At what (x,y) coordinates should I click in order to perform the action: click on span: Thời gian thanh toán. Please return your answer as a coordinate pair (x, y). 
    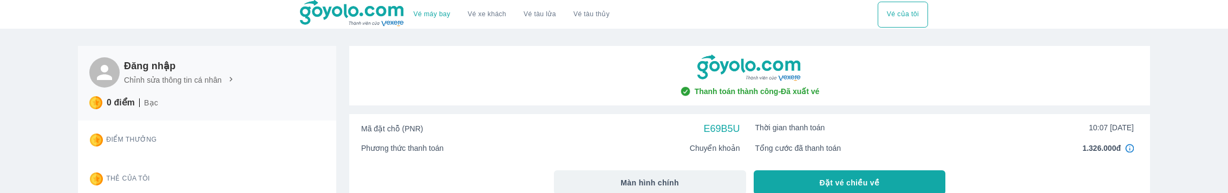
    Looking at the image, I should click on (790, 128).